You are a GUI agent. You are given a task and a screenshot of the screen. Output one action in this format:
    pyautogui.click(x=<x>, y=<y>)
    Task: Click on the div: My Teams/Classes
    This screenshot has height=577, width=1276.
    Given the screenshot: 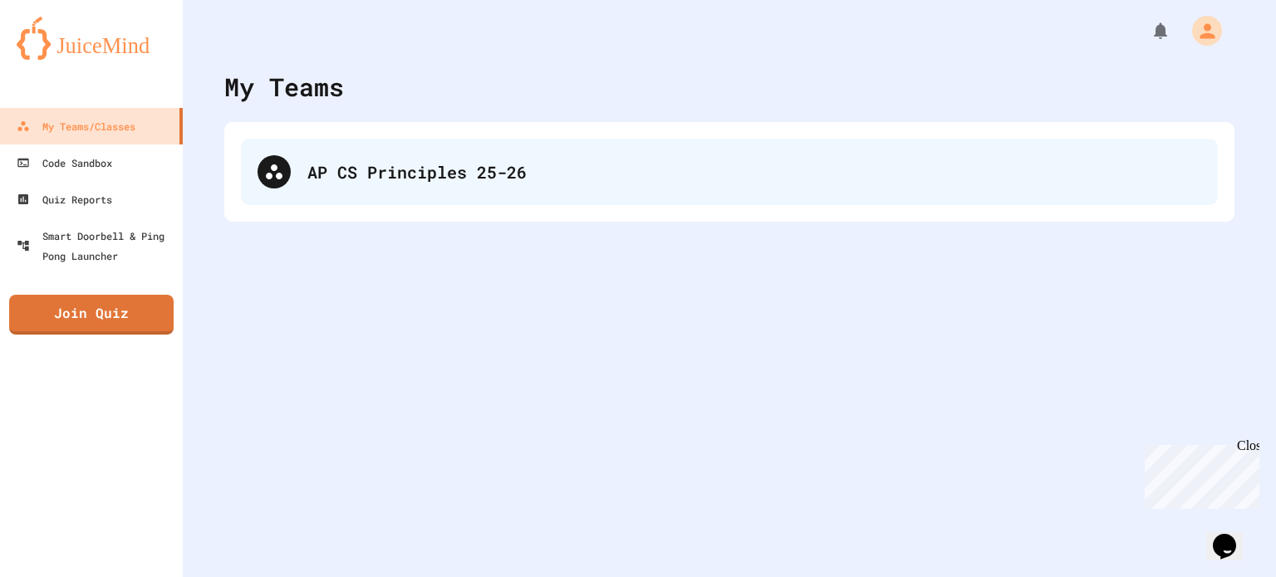 What is the action you would take?
    pyautogui.click(x=76, y=126)
    